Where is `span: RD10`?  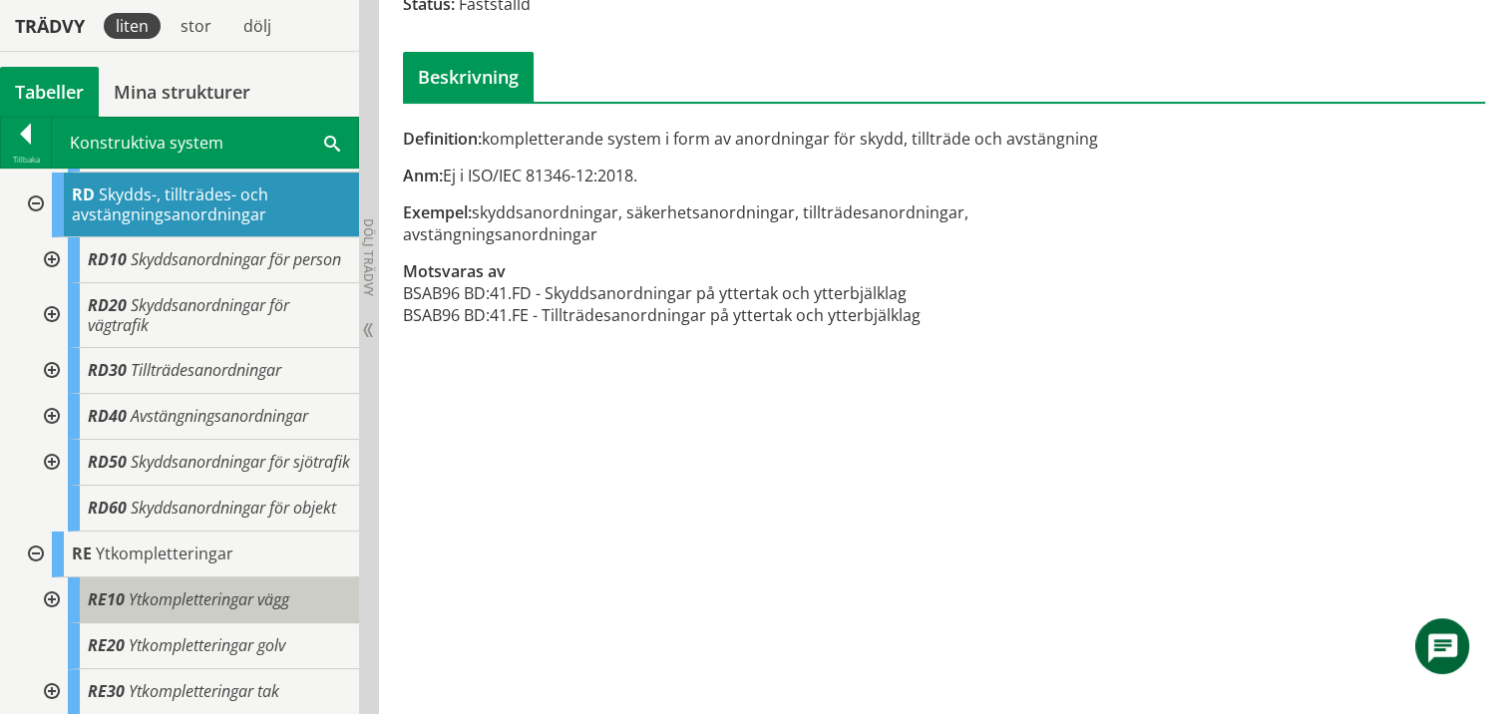 span: RD10 is located at coordinates (107, 259).